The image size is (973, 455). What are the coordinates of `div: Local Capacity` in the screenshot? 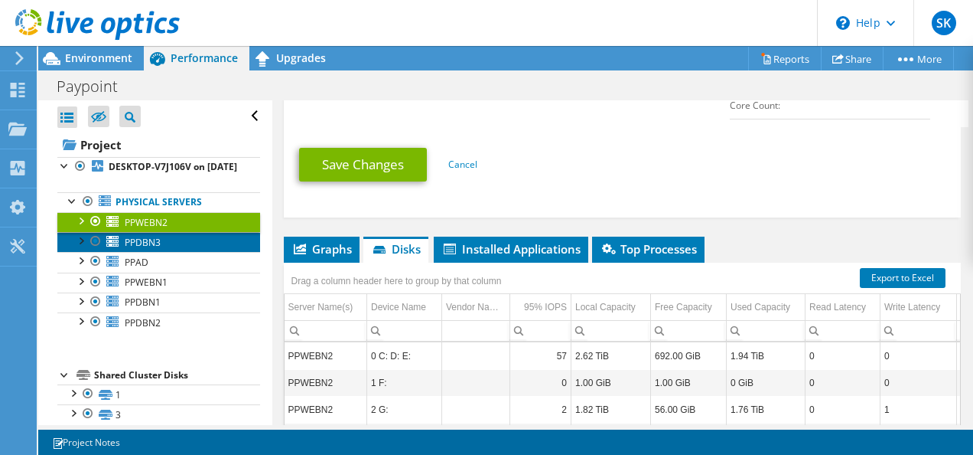 It's located at (605, 307).